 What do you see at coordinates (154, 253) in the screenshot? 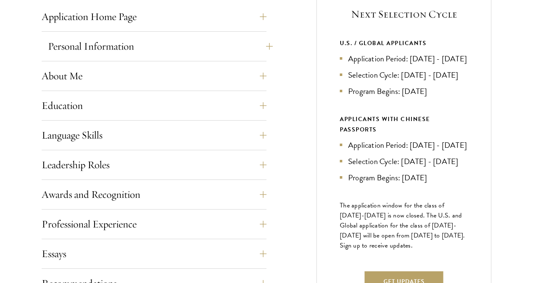
I see `button: Essays` at bounding box center [154, 253].